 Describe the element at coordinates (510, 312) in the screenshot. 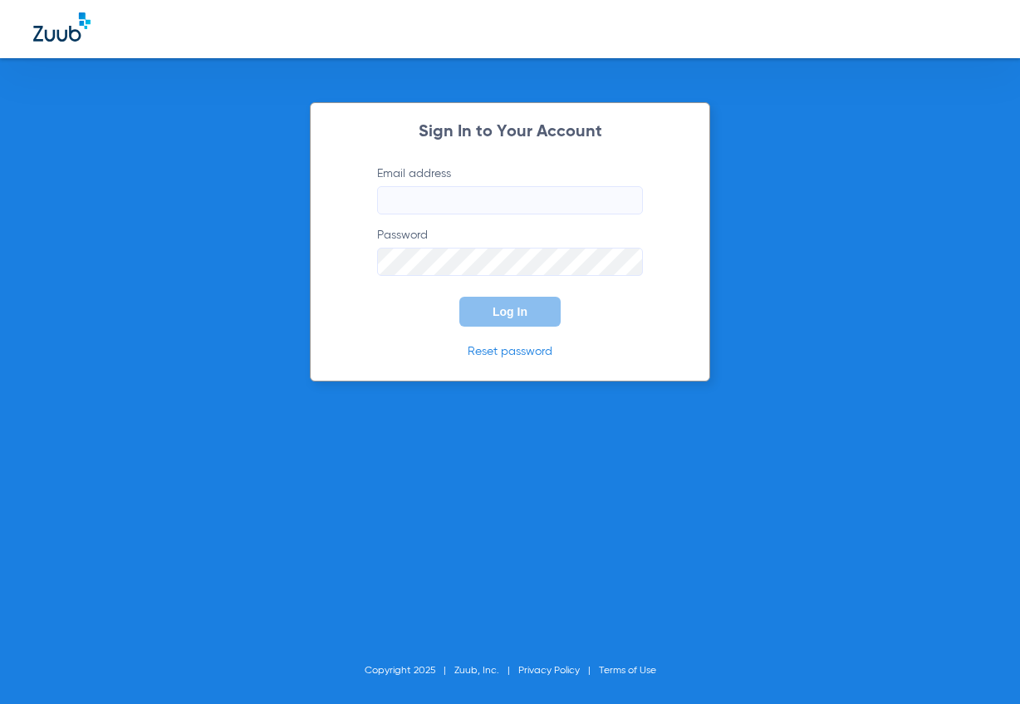

I see `span: Log In` at that location.